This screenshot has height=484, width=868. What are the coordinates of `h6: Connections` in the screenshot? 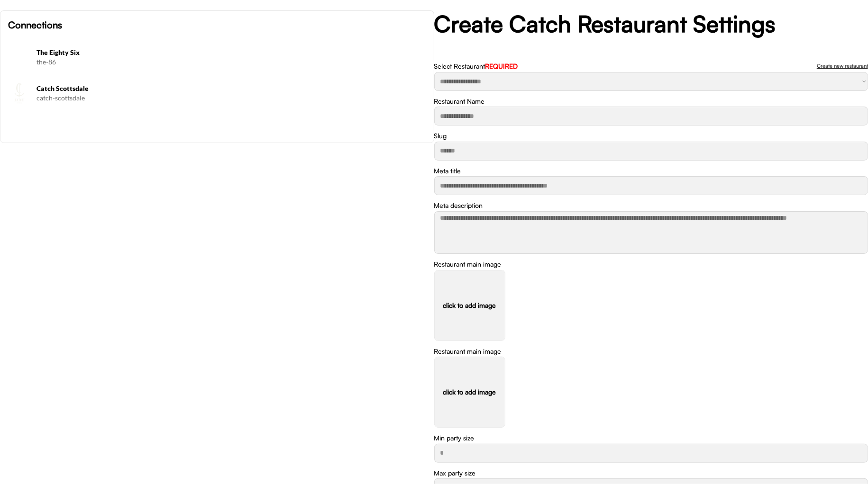 It's located at (217, 25).